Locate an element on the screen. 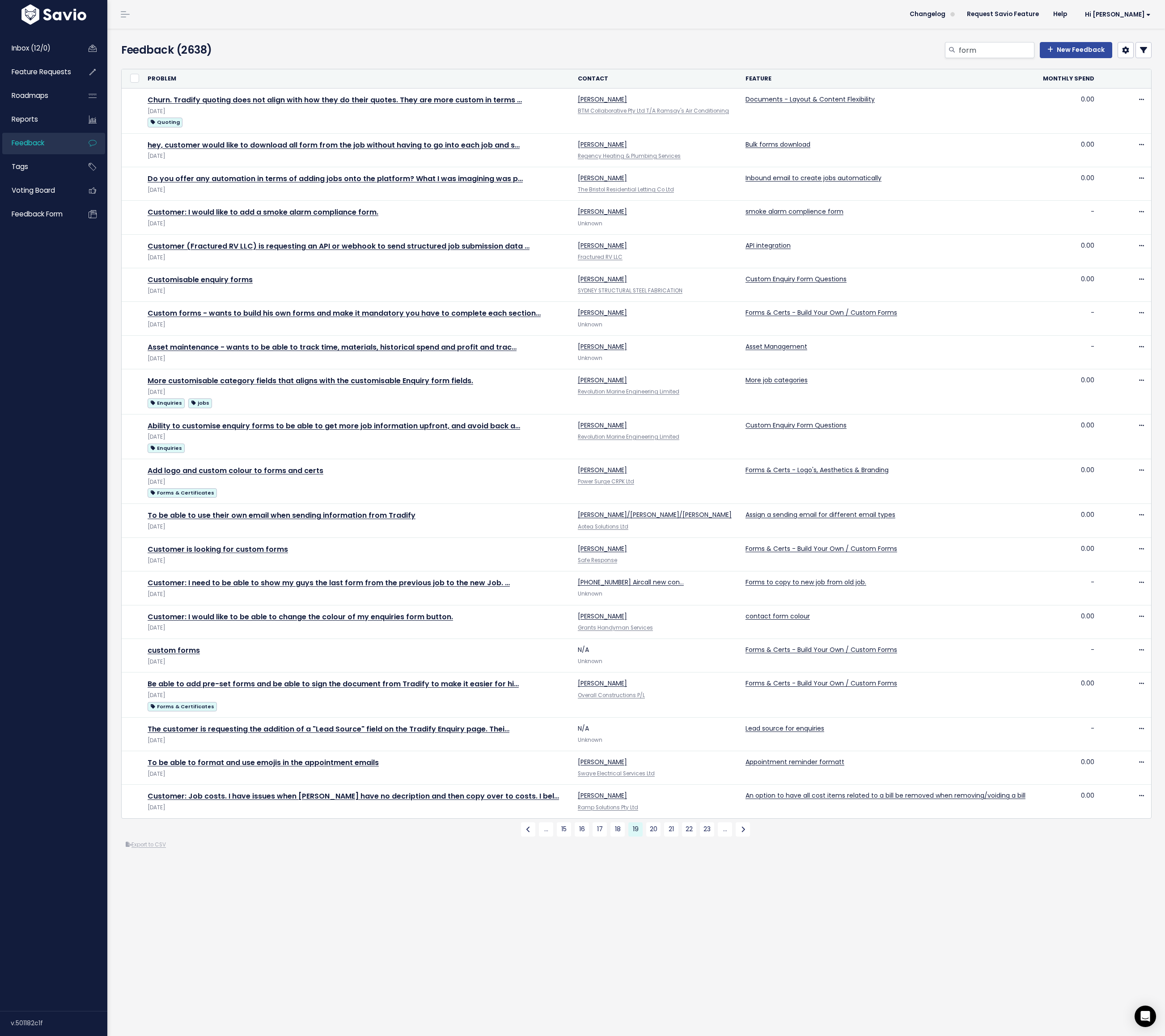  a: Tags is located at coordinates (38, 167).